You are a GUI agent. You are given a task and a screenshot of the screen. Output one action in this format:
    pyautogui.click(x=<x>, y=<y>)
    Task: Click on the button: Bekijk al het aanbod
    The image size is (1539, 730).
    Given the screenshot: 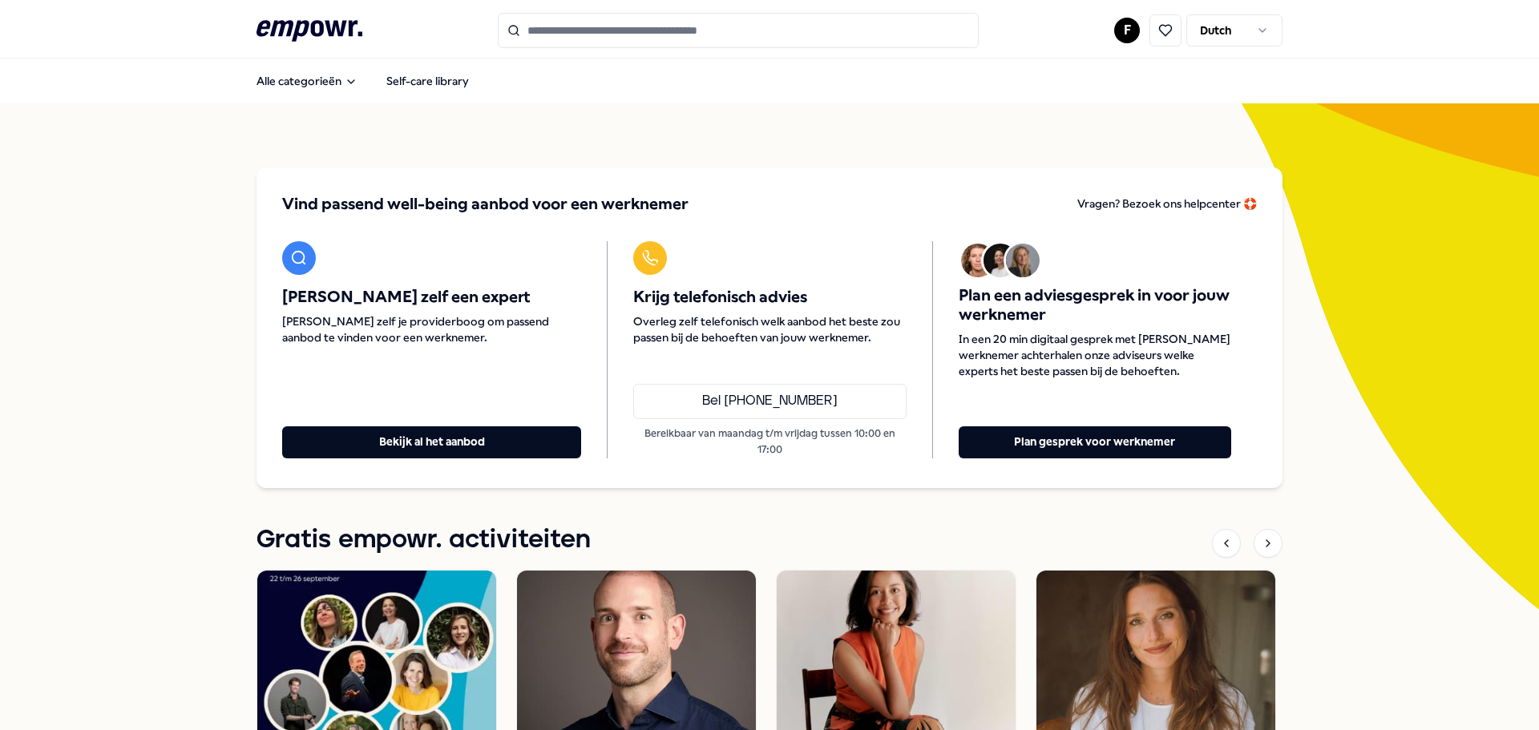 What is the action you would take?
    pyautogui.click(x=431, y=442)
    